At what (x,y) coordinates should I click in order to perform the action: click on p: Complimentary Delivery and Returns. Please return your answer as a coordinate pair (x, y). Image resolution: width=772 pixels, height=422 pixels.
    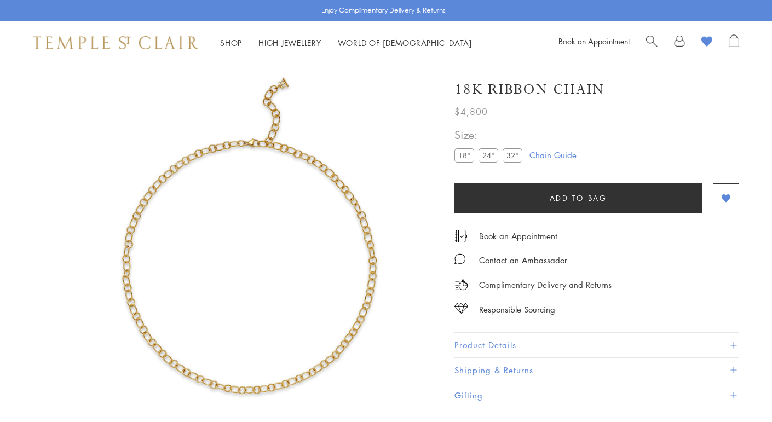
    Looking at the image, I should click on (545, 285).